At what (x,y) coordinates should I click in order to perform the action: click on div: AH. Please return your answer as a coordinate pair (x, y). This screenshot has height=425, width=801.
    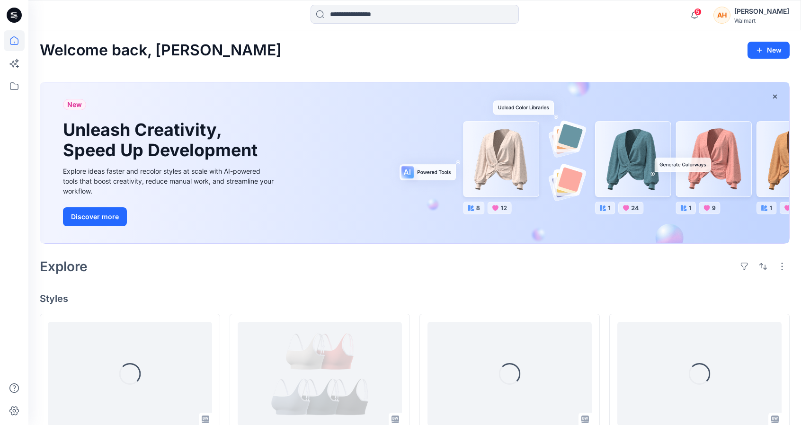
    Looking at the image, I should click on (722, 15).